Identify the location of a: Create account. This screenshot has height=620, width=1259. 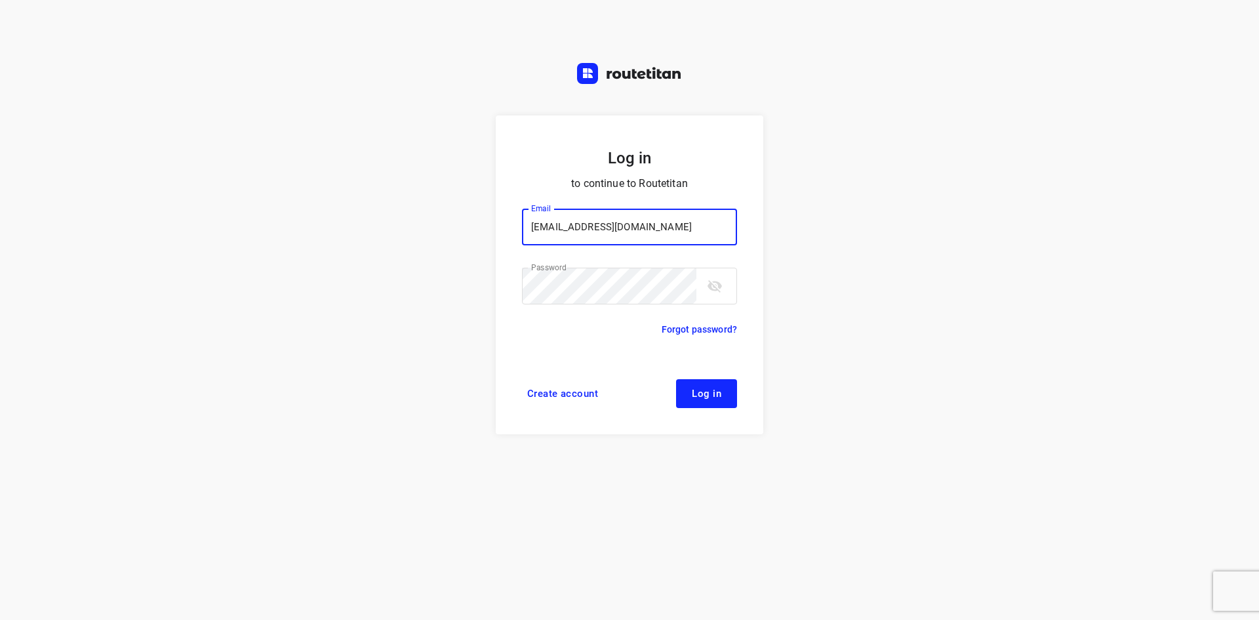
(563, 394).